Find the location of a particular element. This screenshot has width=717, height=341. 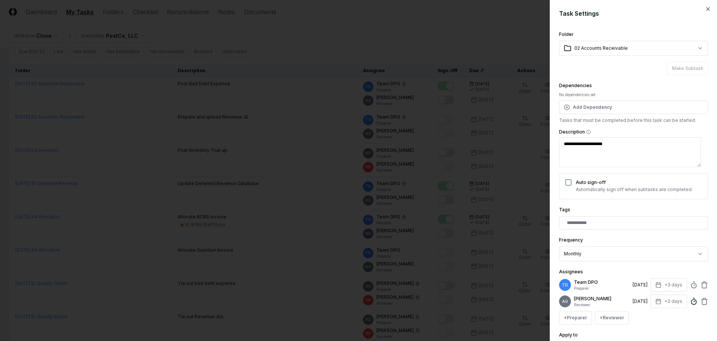

label: Apply to is located at coordinates (569, 334).